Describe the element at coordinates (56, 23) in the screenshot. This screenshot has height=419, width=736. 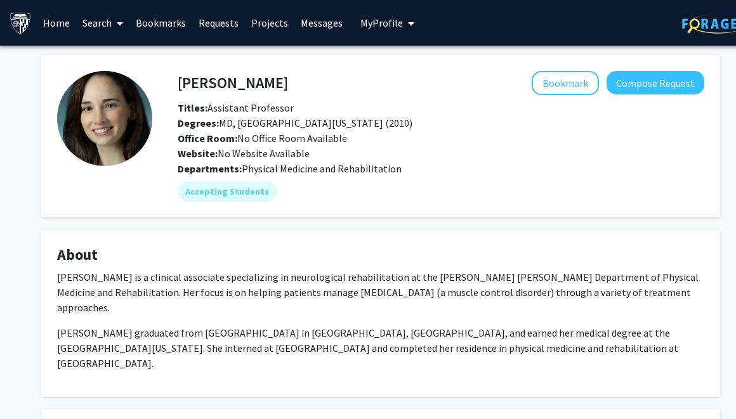
I see `a: Home` at that location.